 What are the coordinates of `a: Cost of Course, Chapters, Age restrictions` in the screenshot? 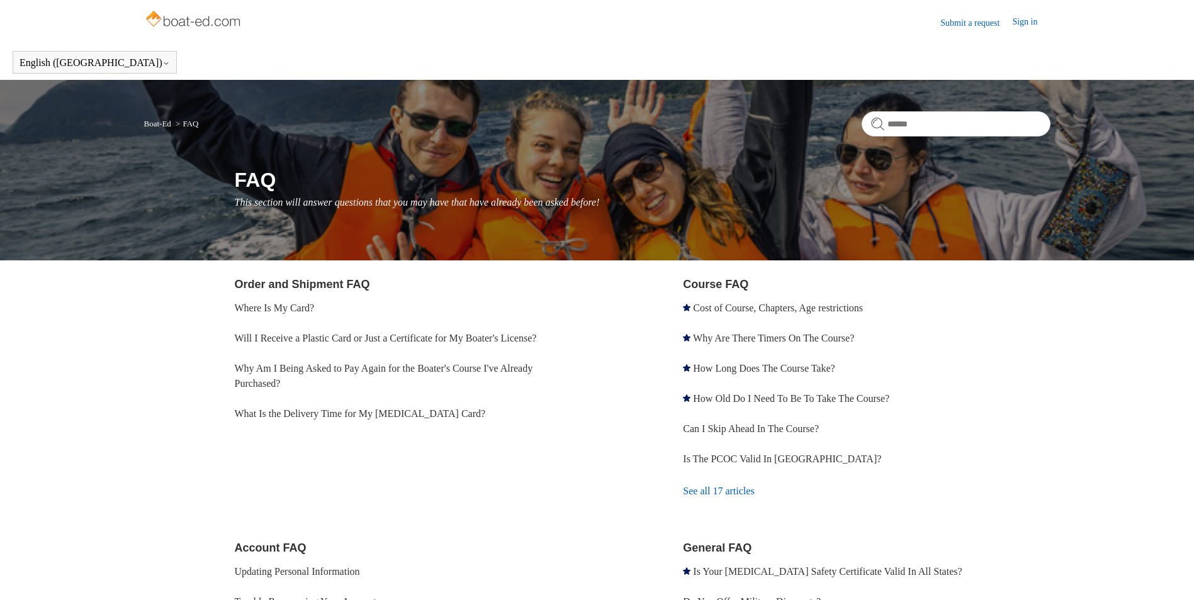 It's located at (778, 308).